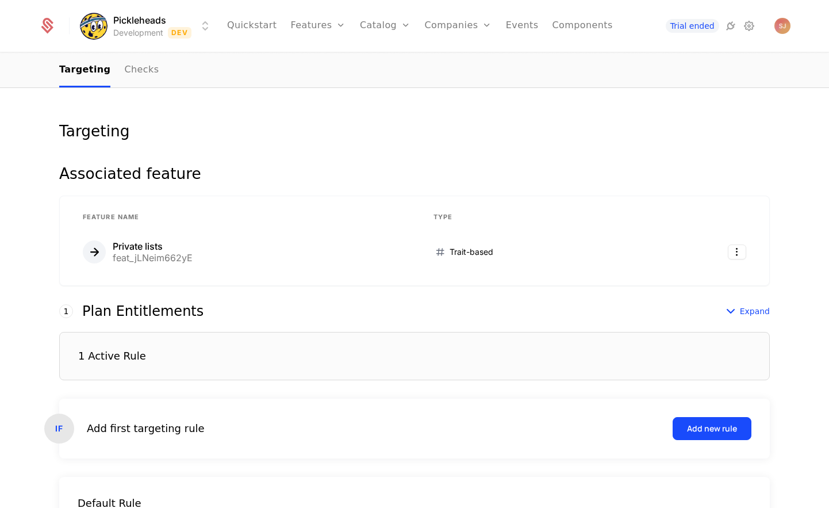 The width and height of the screenshot is (829, 508). I want to click on div: Associated feature, so click(415, 174).